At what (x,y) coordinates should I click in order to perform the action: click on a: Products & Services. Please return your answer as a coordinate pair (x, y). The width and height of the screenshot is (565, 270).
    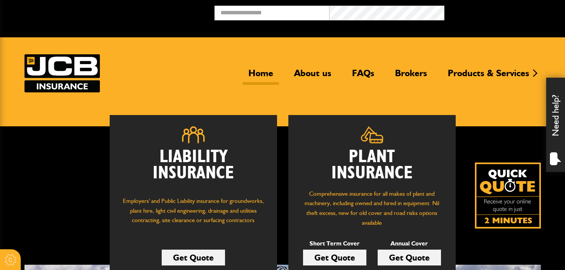
    Looking at the image, I should click on (489, 76).